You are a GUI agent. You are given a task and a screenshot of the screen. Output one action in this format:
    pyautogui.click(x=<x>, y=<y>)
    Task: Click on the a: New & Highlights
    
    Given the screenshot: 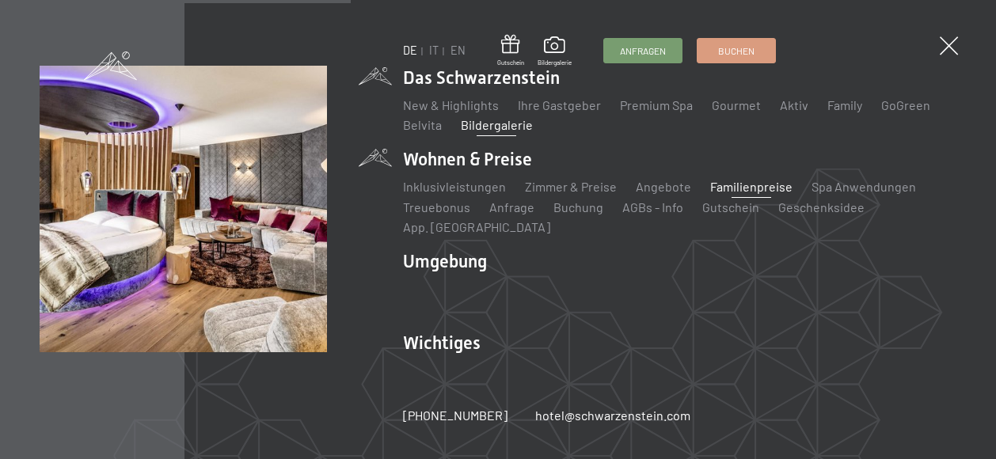 What is the action you would take?
    pyautogui.click(x=450, y=104)
    